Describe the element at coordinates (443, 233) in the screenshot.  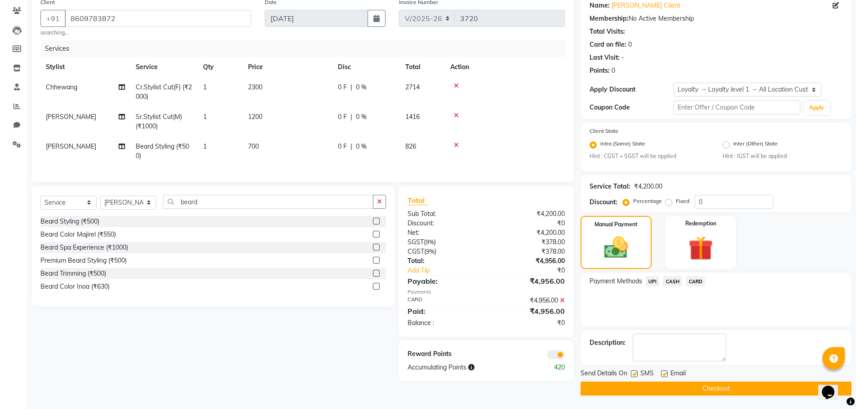
I see `div: Net:` at that location.